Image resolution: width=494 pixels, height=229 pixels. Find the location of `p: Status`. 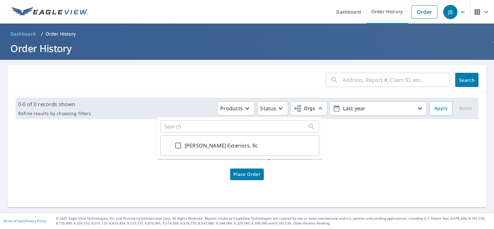

p: Status is located at coordinates (268, 108).